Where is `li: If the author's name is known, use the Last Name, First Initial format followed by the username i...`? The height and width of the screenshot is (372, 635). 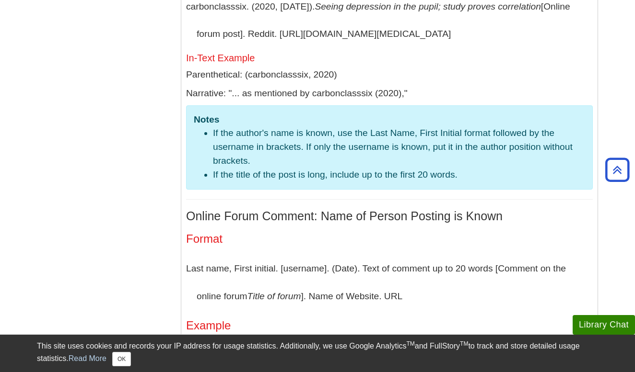 li: If the author's name is known, use the Last Name, First Initial format followed by the username i... is located at coordinates (399, 147).